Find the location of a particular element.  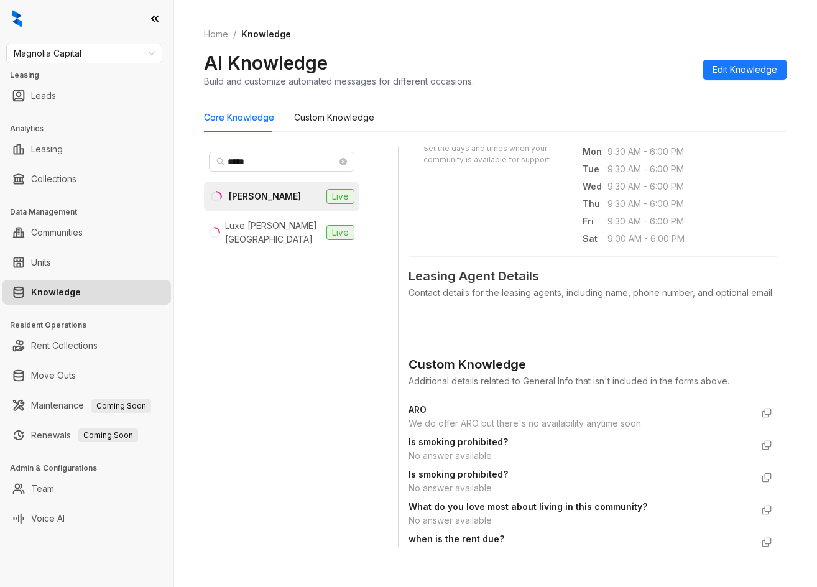

h2: AI Knowledge is located at coordinates (265, 63).